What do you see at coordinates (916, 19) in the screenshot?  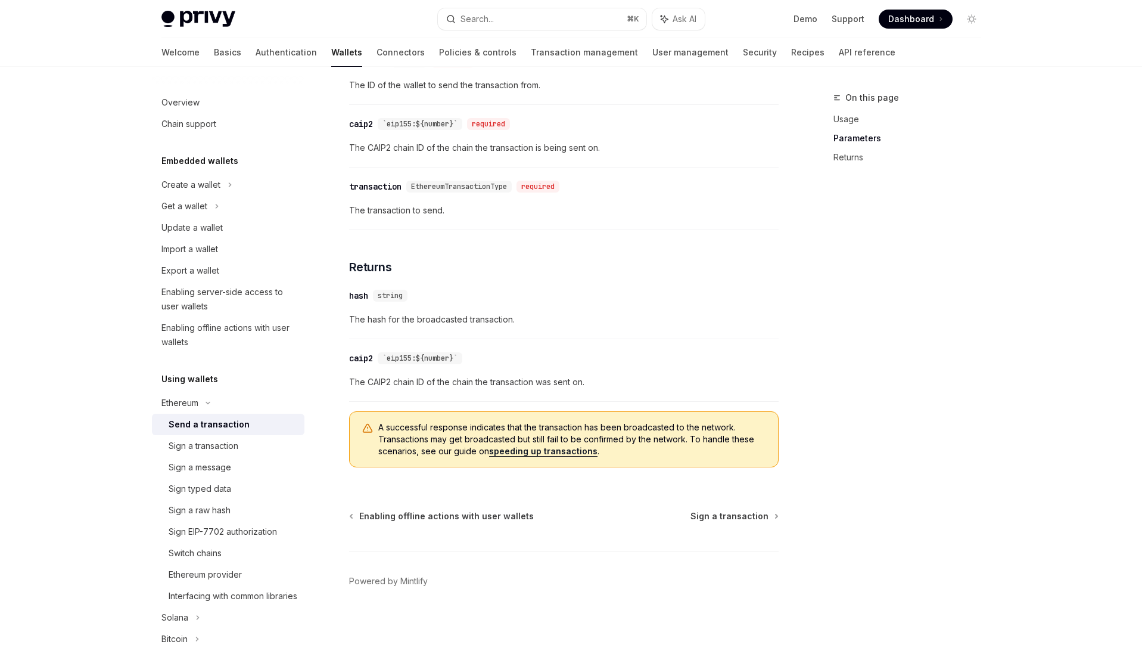 I see `a: Dashboard` at bounding box center [916, 19].